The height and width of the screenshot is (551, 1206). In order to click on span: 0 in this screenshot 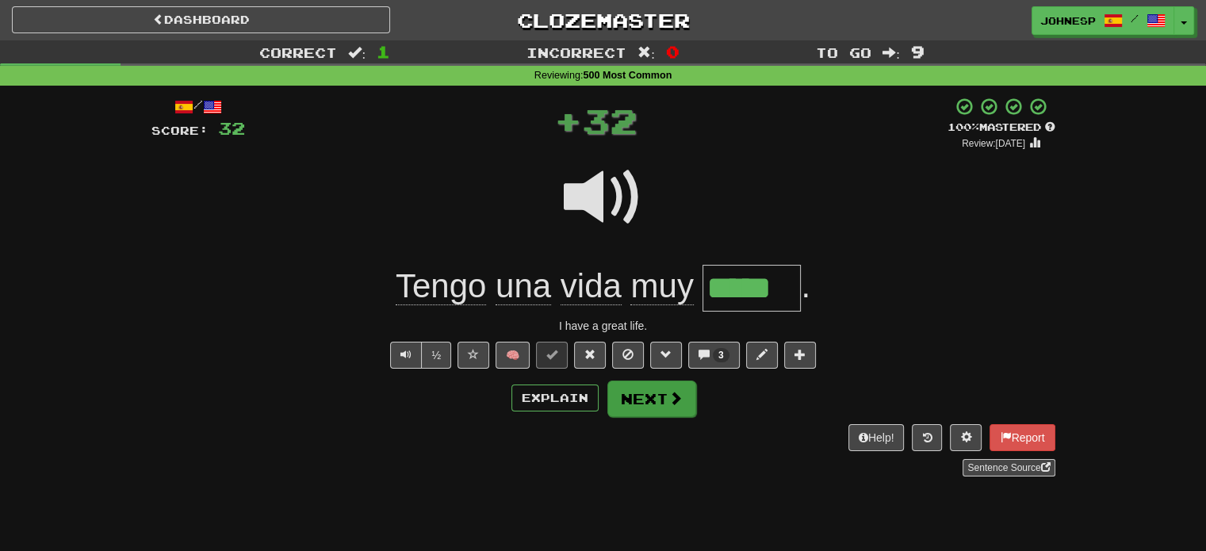, I will do `click(673, 52)`.